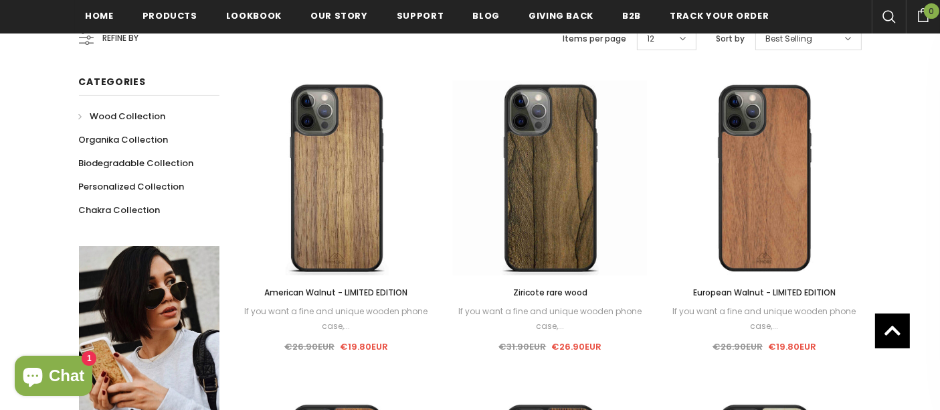  What do you see at coordinates (651, 39) in the screenshot?
I see `span: 12` at bounding box center [651, 39].